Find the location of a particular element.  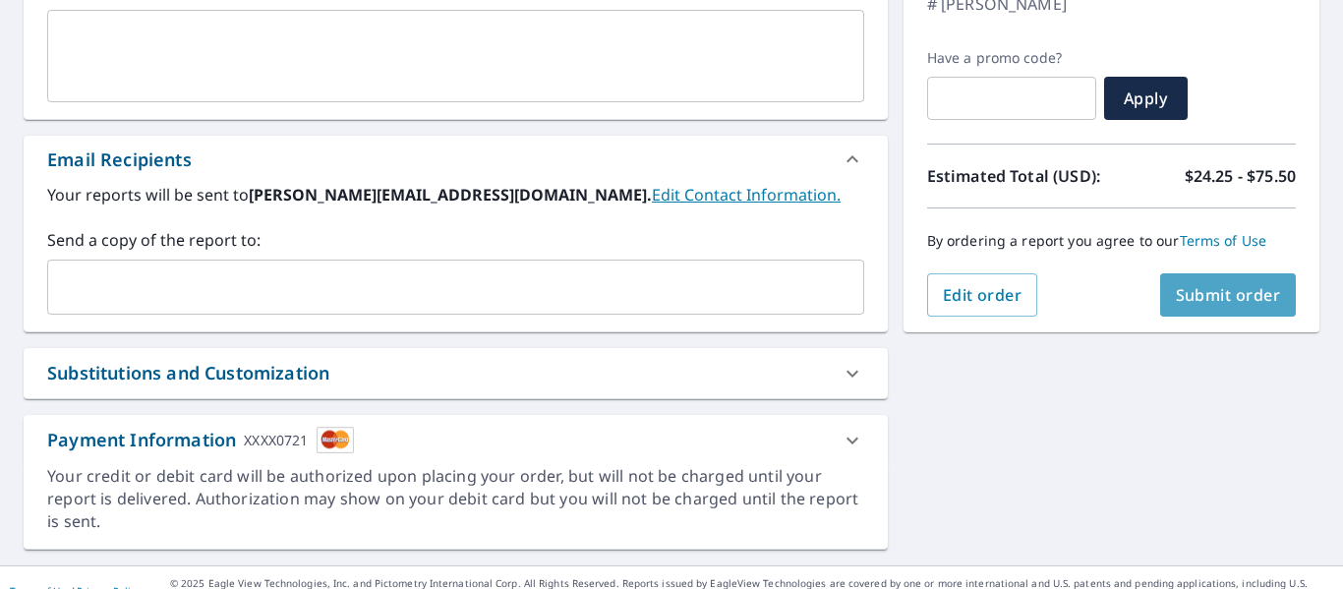

a: Terms of Use is located at coordinates (1223, 240).